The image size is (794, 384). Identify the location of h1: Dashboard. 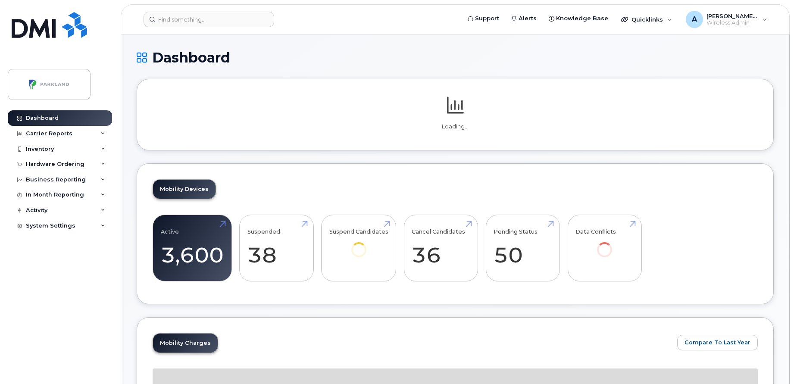
(455, 57).